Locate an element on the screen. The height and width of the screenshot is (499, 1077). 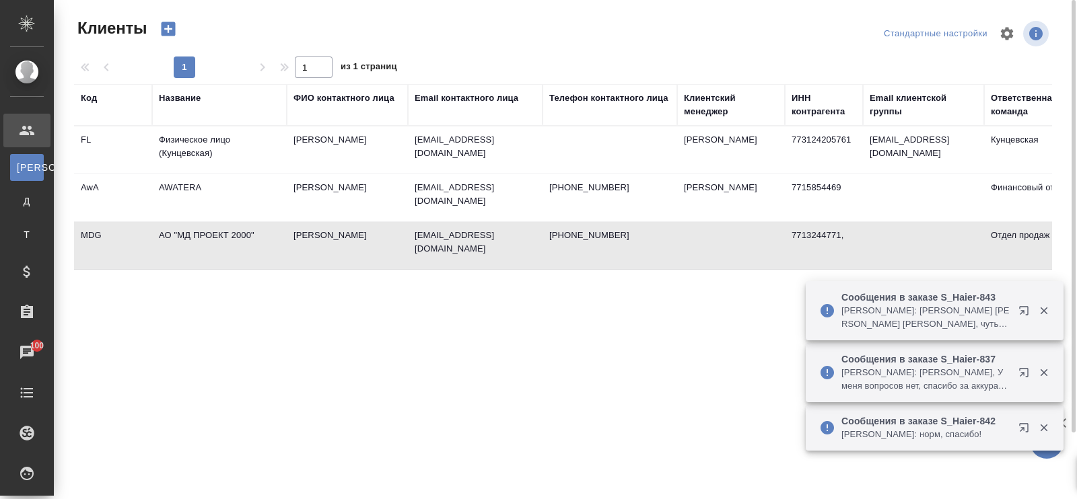
div: Клиентский менеджер is located at coordinates (731, 105).